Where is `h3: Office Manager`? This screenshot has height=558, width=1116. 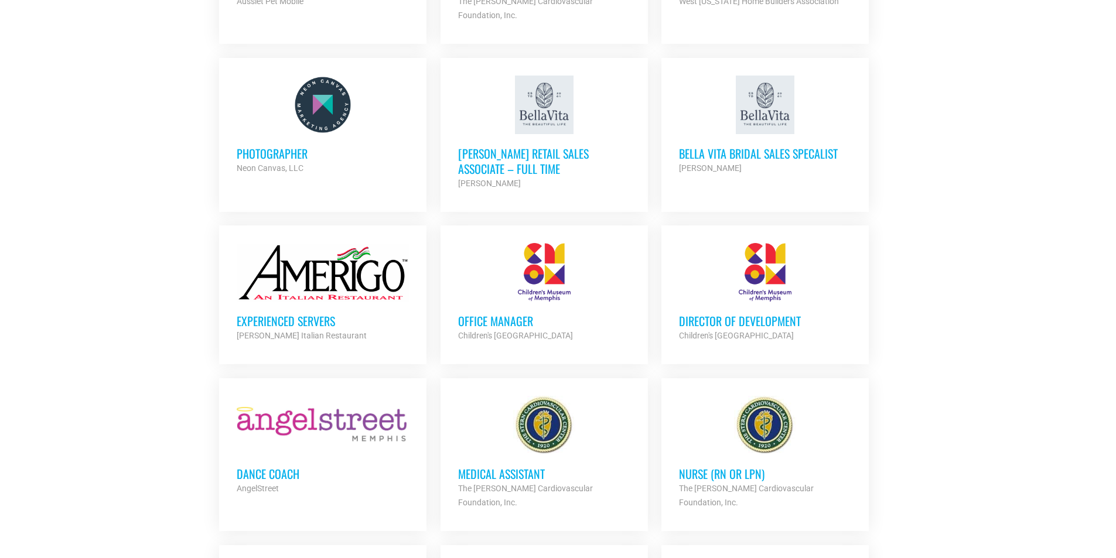
h3: Office Manager is located at coordinates (544, 321).